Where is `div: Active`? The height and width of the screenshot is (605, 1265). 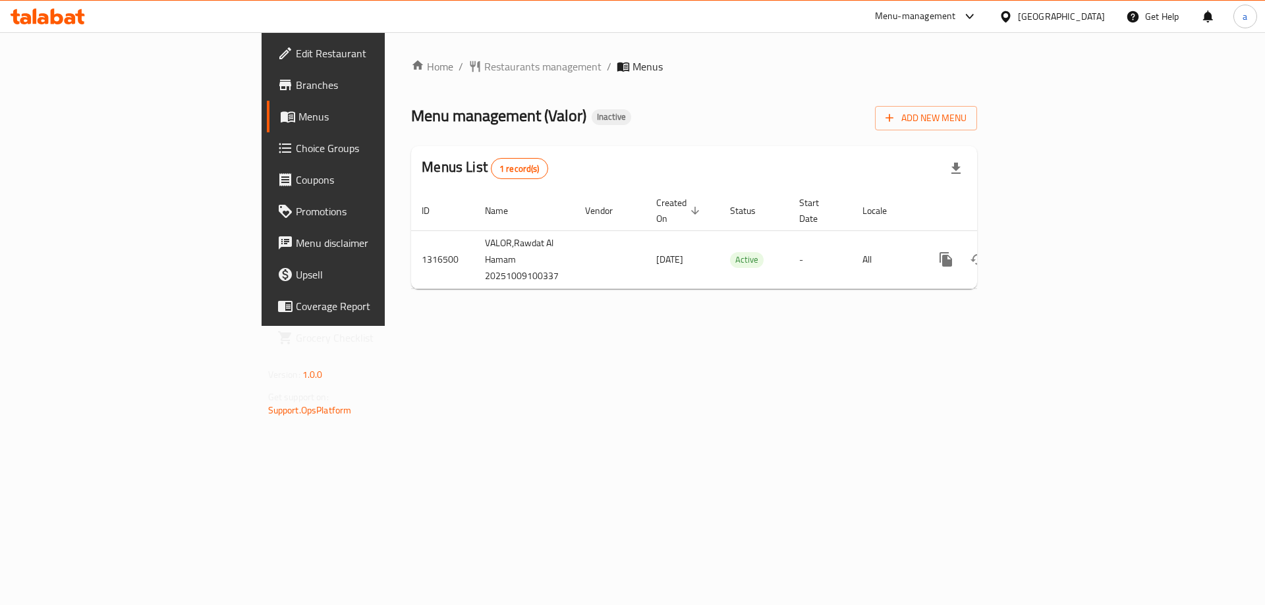
div: Active is located at coordinates (746, 260).